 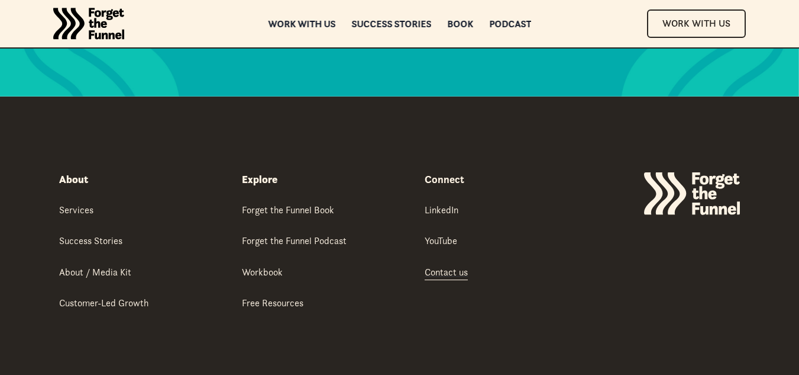 What do you see at coordinates (288, 210) in the screenshot?
I see `a: Forget the Funnel Book` at bounding box center [288, 210].